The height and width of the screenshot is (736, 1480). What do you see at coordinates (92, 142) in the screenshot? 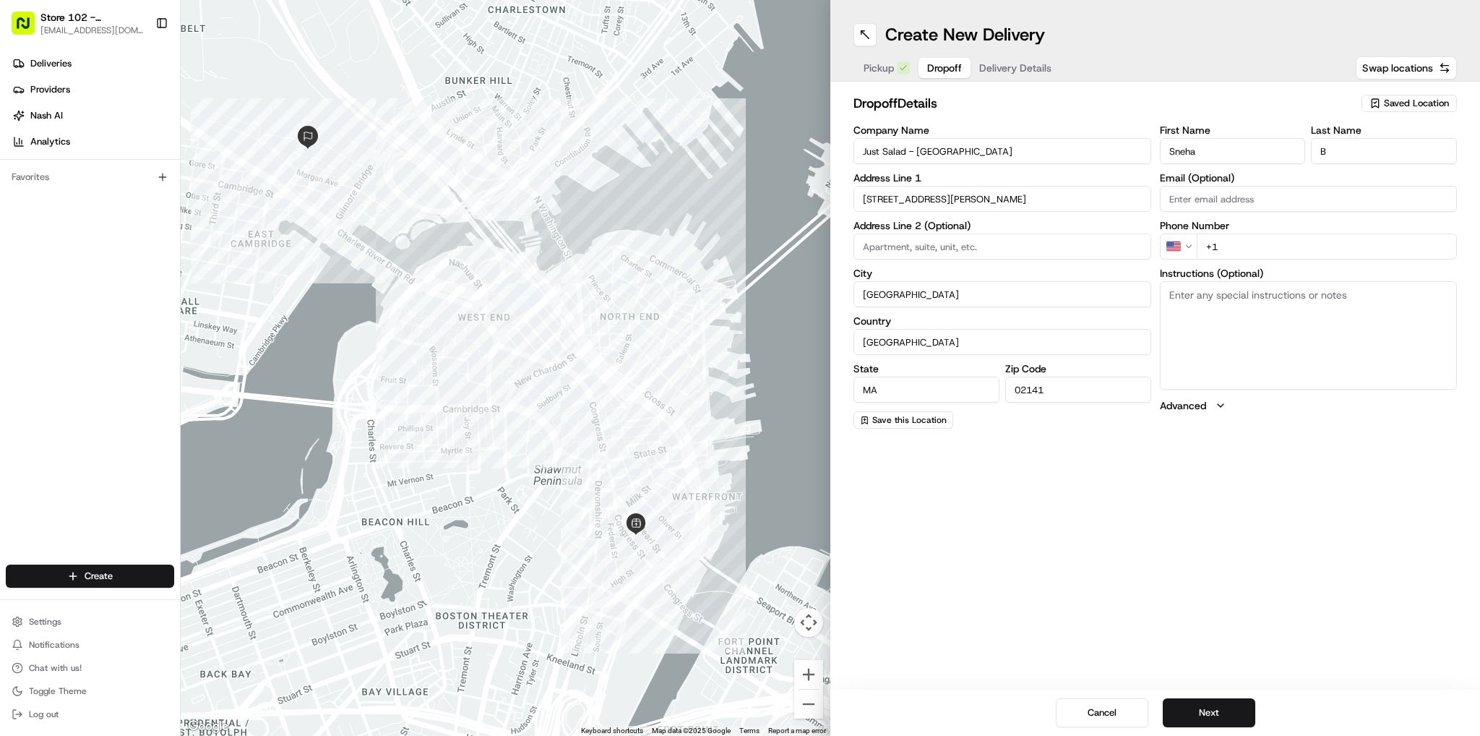
I see `a: Analytics` at bounding box center [92, 142].